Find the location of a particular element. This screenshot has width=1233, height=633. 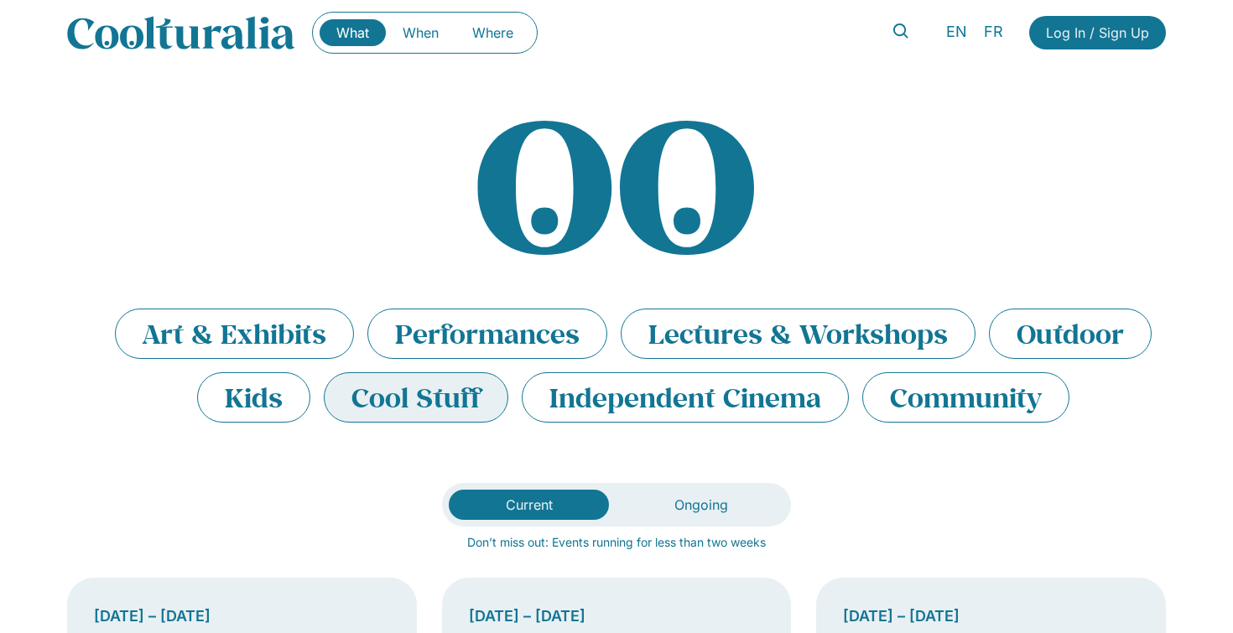

li: Cool Stuff is located at coordinates (416, 398).